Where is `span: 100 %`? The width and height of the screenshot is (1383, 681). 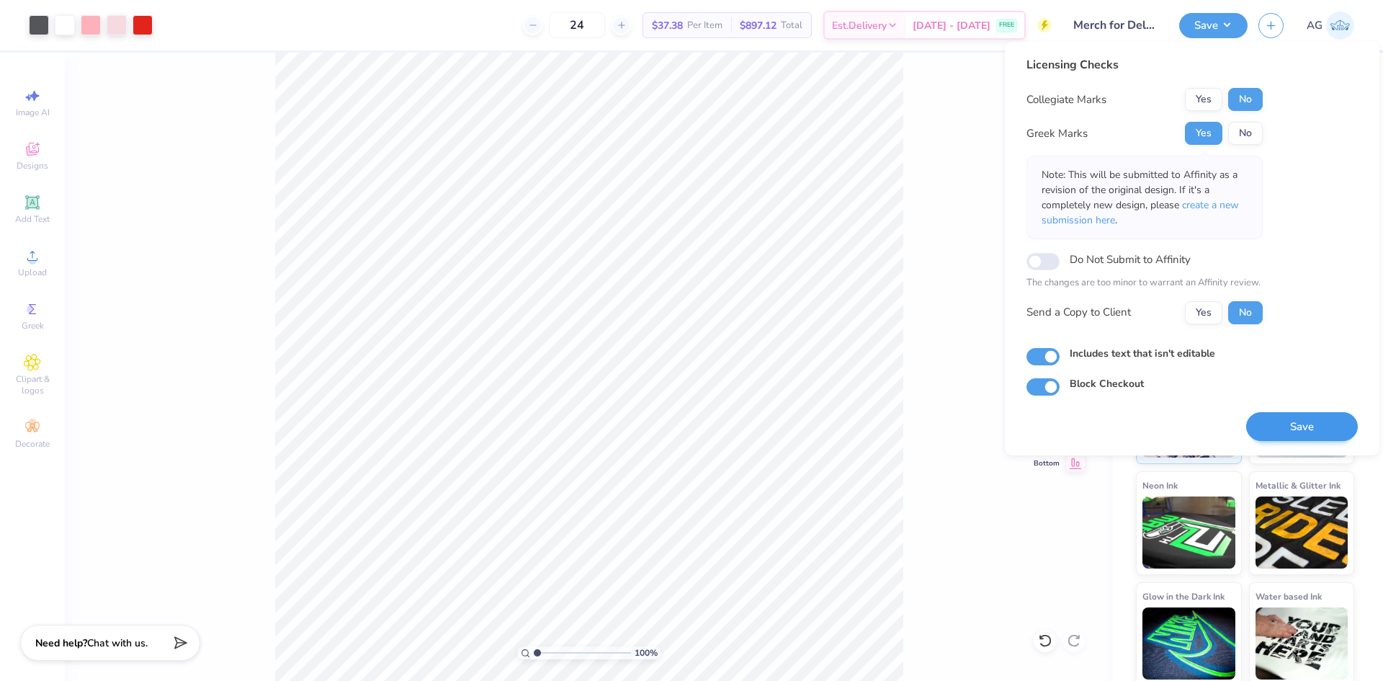 span: 100 % is located at coordinates (646, 653).